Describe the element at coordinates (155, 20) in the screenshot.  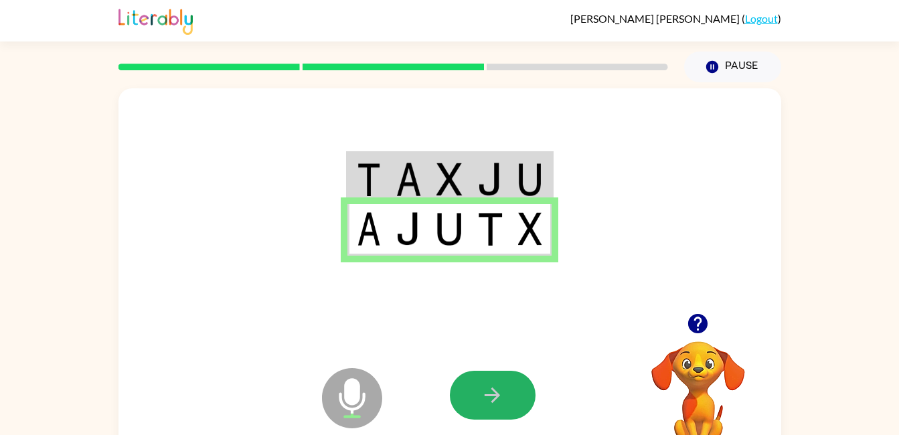
I see `img: Literably` at that location.